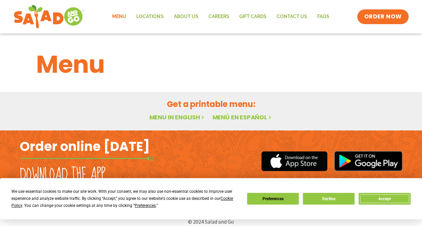 Image resolution: width=422 pixels, height=226 pixels. Describe the element at coordinates (368, 161) in the screenshot. I see `img: google_play` at that location.